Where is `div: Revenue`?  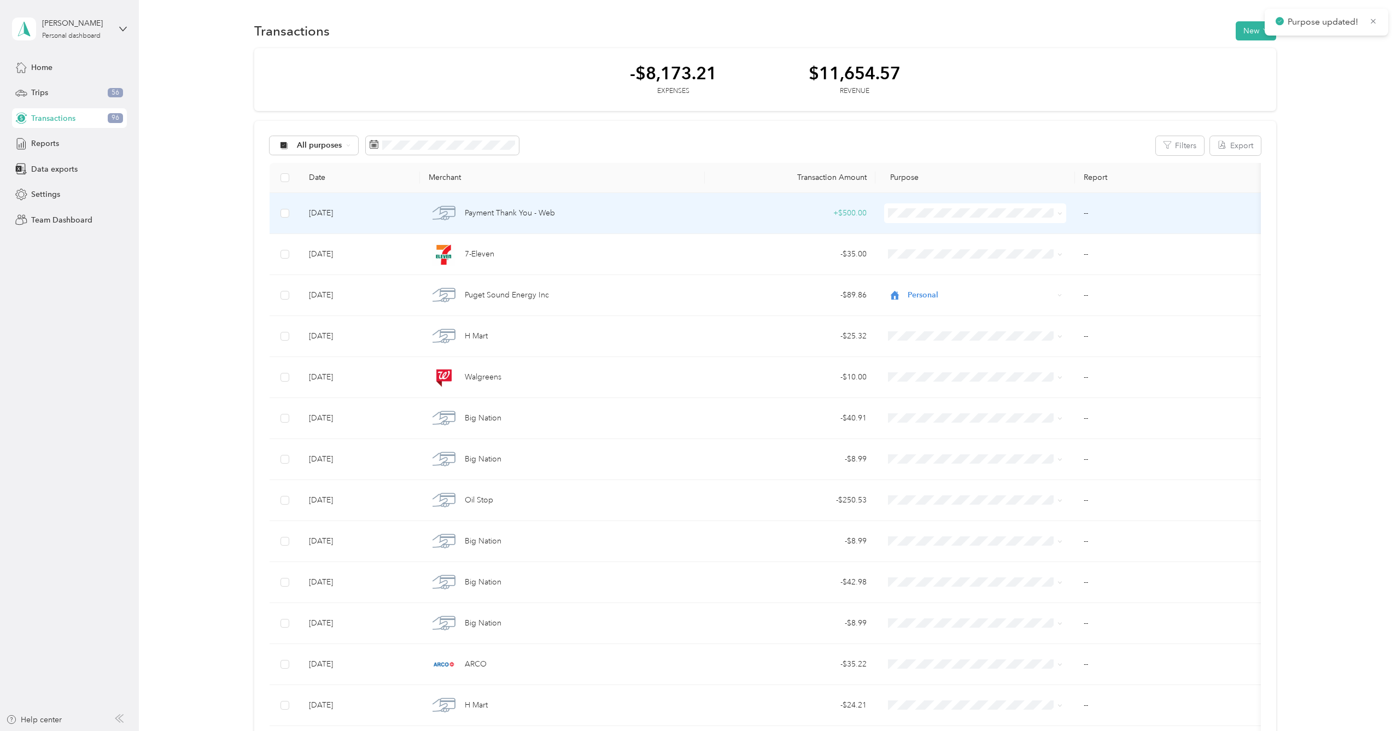 div: Revenue is located at coordinates (855, 91).